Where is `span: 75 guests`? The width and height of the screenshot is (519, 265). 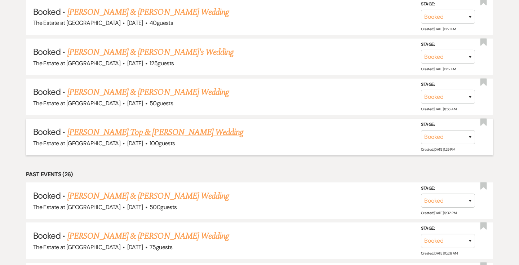 span: 75 guests is located at coordinates (161, 247).